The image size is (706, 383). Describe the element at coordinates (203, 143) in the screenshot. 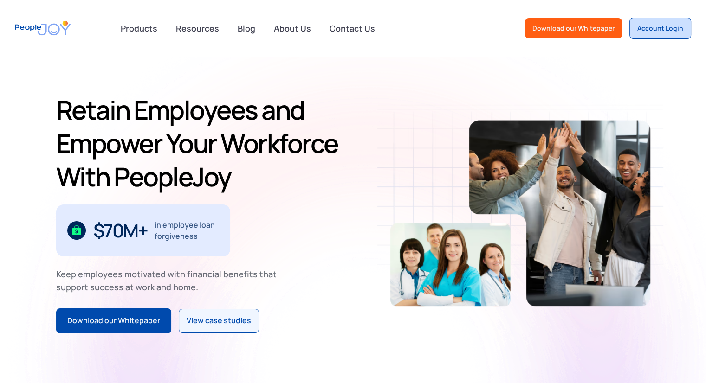

I see `h1: Retain Employees and Empower Your Workforce With PeopleJoy` at that location.